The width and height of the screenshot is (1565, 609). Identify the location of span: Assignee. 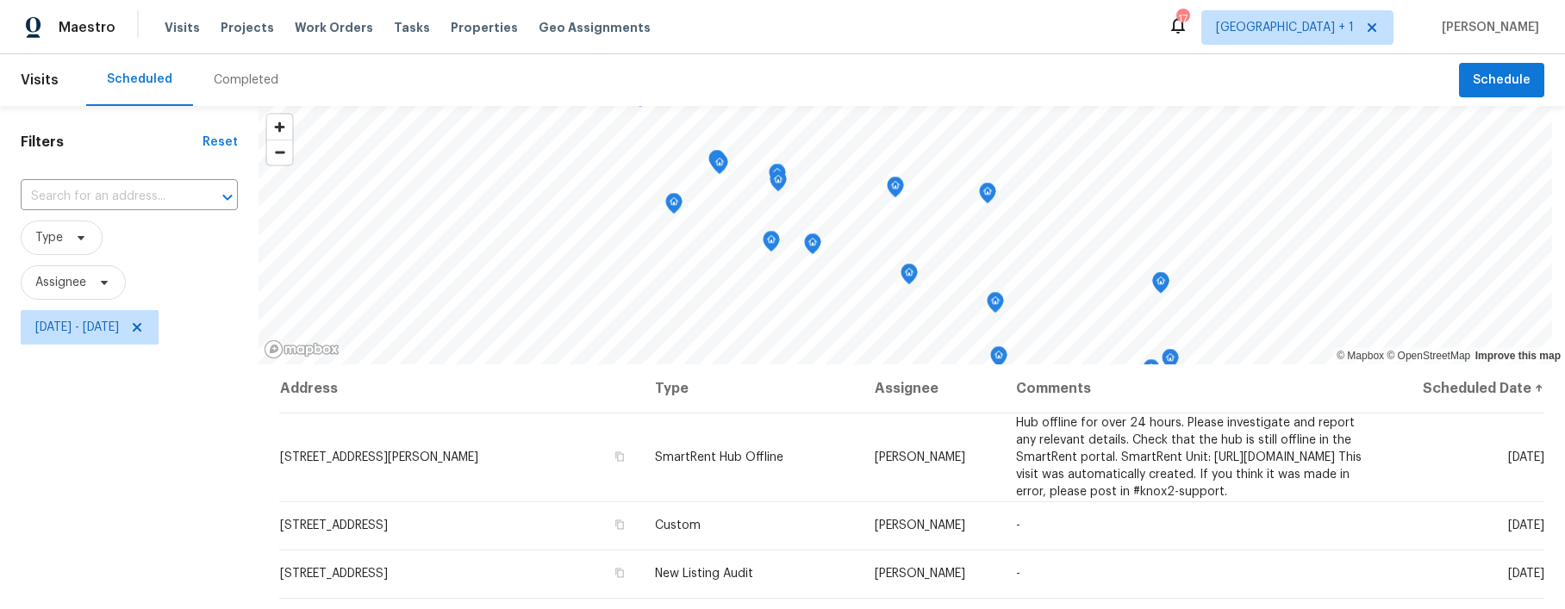
(60, 283).